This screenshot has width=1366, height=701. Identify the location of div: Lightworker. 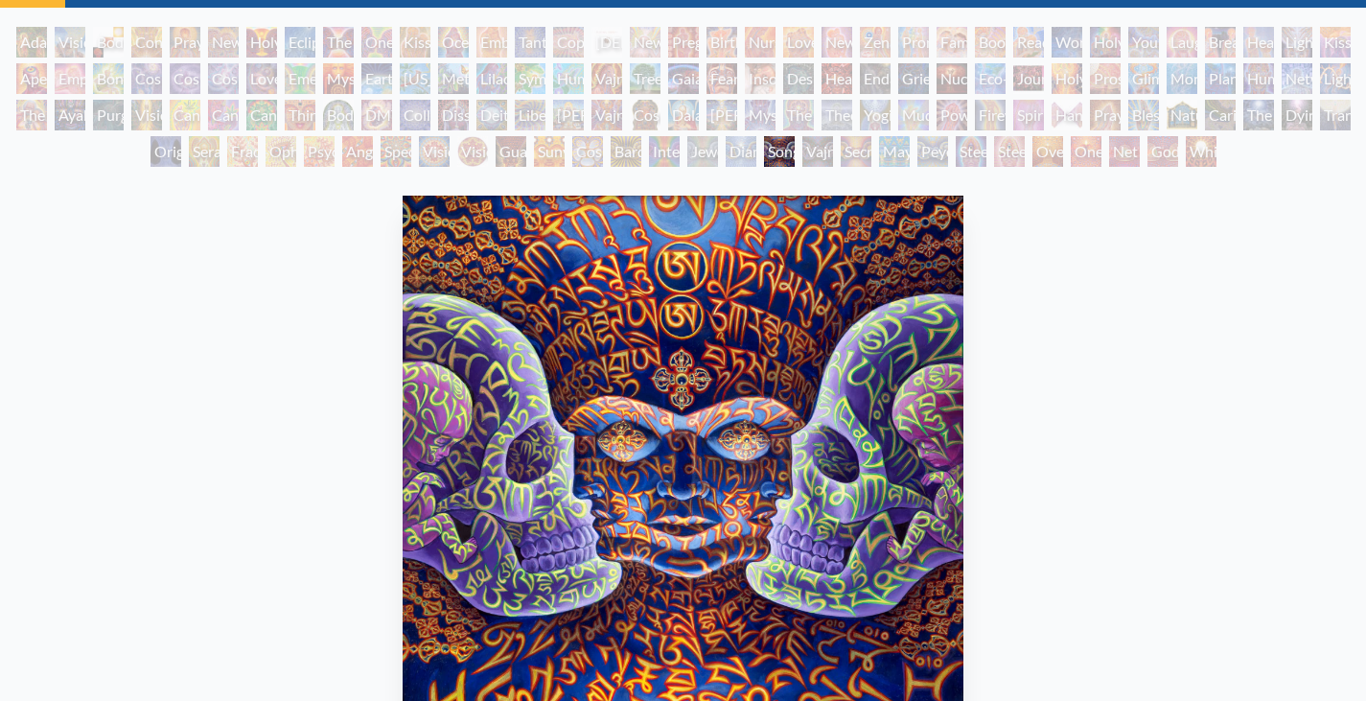
(1336, 79).